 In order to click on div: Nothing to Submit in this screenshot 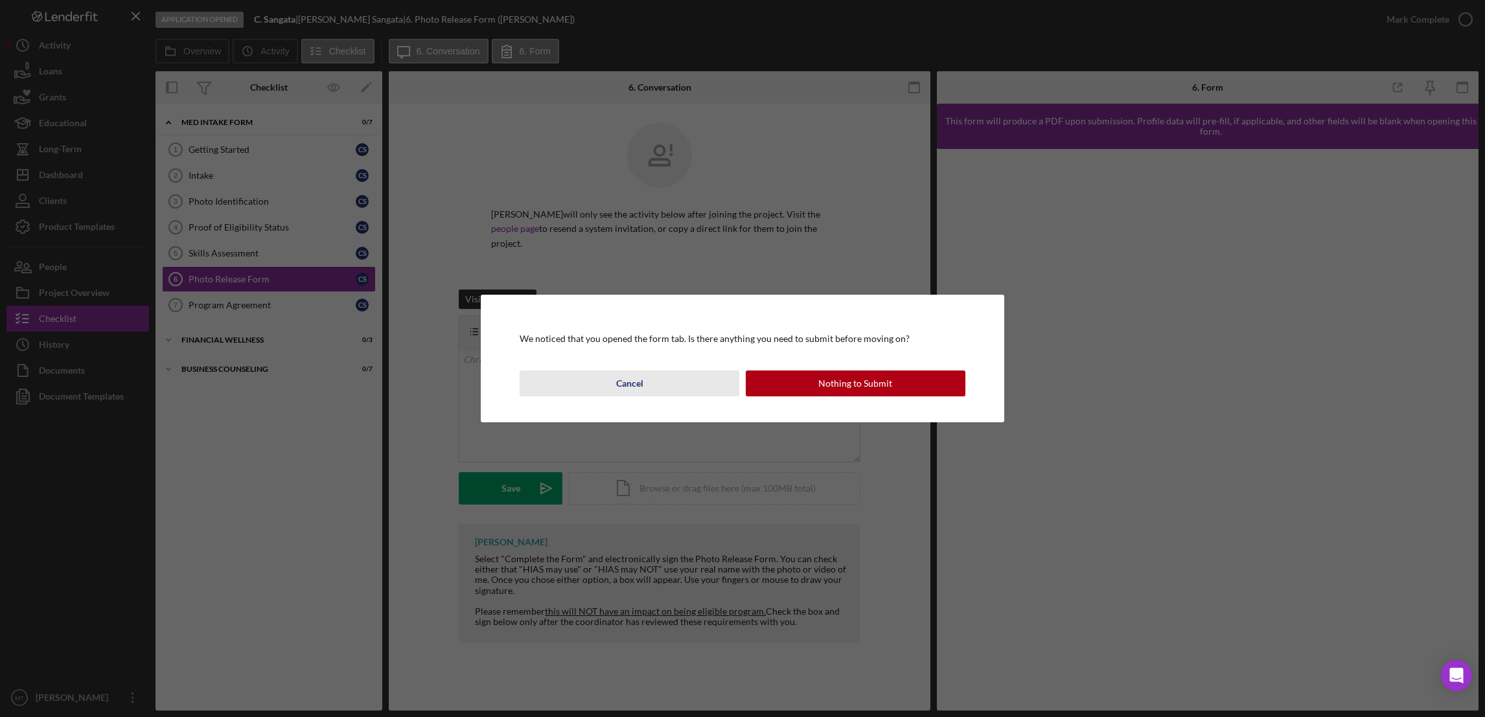, I will do `click(855, 384)`.